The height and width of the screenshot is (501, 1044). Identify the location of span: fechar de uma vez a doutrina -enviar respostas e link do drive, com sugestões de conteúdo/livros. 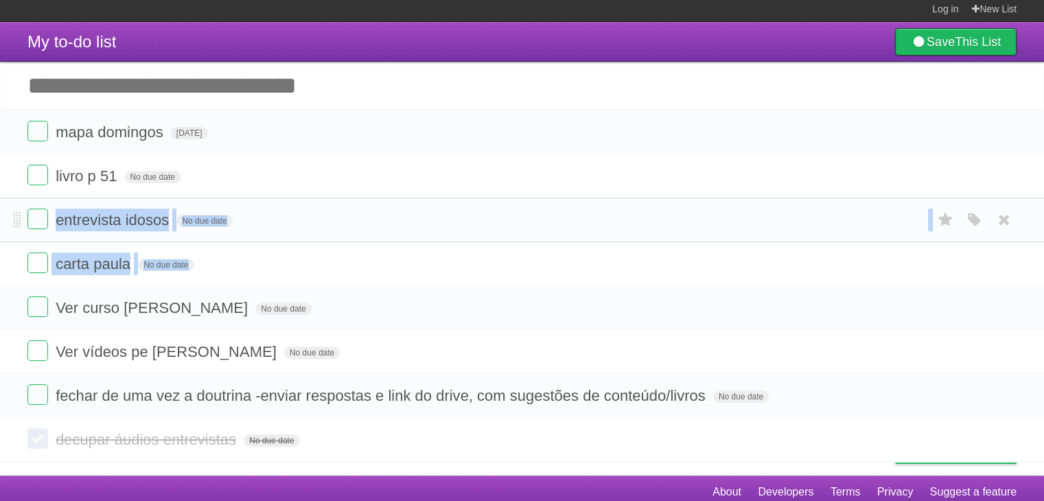
(382, 396).